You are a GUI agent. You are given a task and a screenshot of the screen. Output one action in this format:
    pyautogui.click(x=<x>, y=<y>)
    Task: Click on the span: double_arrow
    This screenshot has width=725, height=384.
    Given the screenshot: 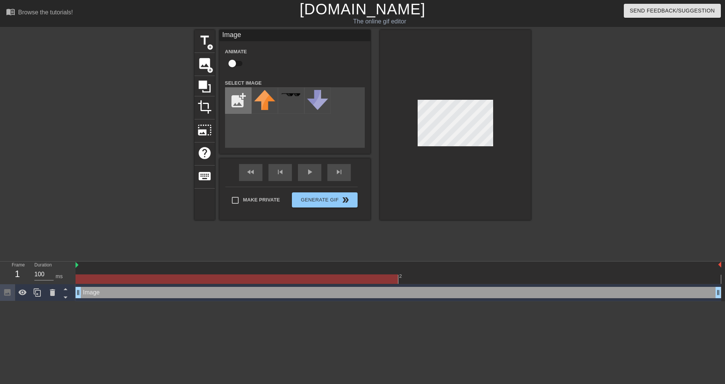 What is the action you would take?
    pyautogui.click(x=346, y=200)
    